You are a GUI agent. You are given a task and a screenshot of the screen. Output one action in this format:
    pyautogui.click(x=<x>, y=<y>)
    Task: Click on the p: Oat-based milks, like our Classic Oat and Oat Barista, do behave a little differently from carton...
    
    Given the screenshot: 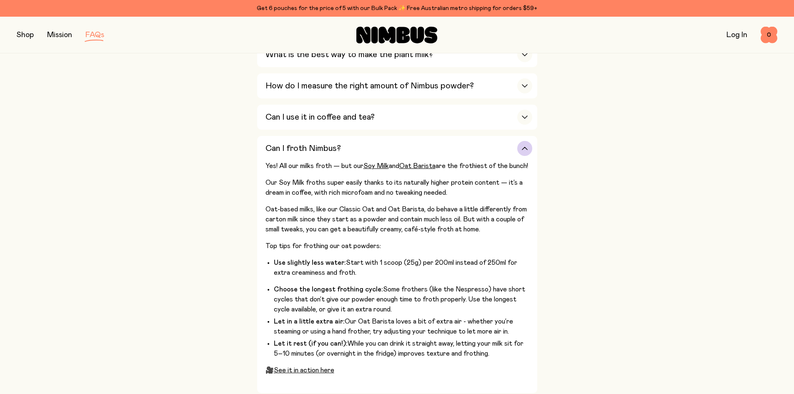 What is the action you would take?
    pyautogui.click(x=399, y=219)
    